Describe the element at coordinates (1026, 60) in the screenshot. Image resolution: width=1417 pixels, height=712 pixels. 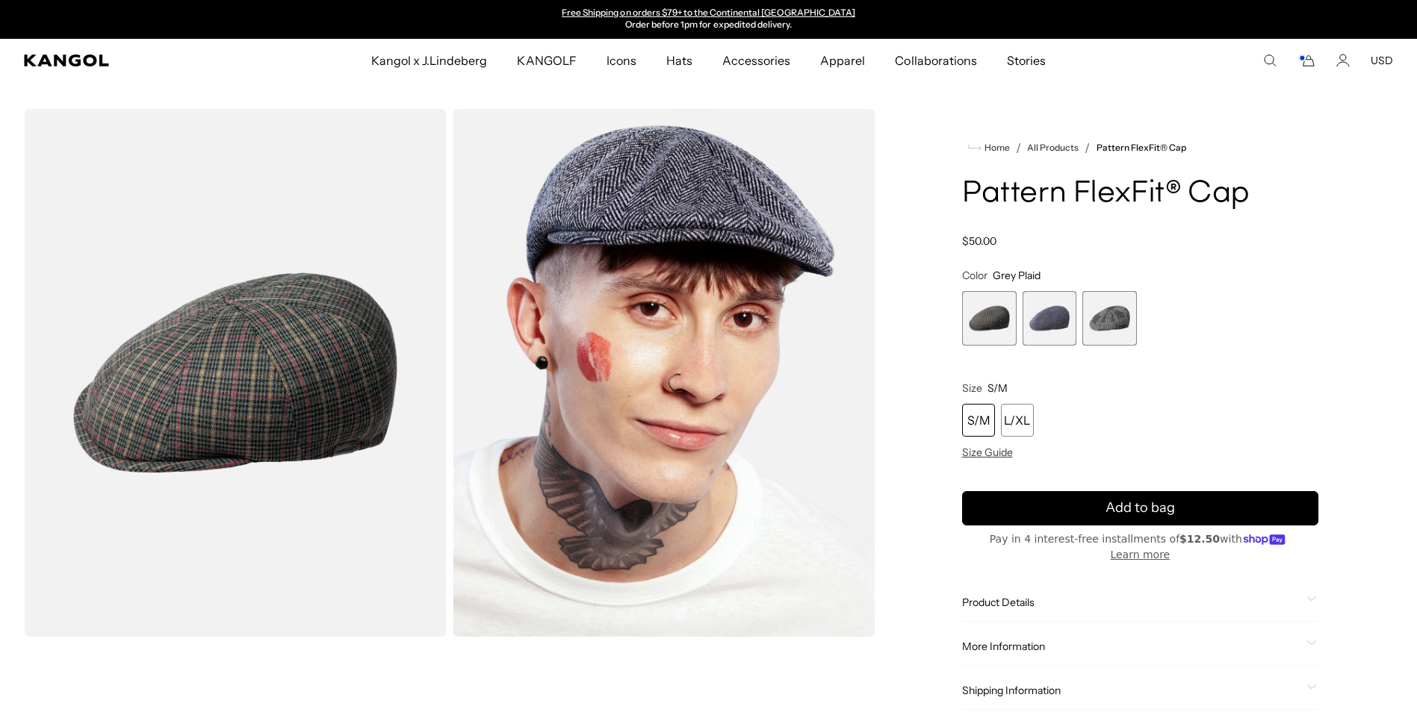
I see `span: Stories` at that location.